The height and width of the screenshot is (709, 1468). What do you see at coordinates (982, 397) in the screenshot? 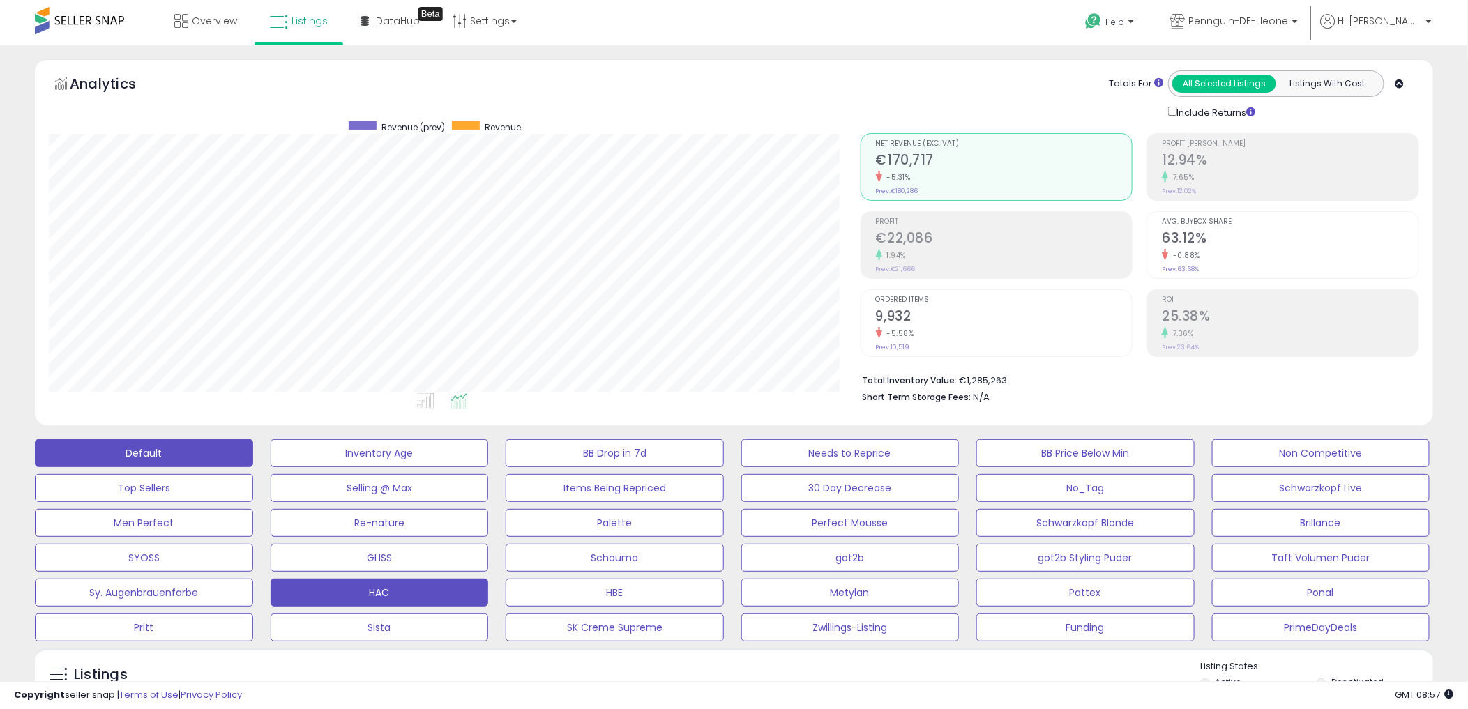
I see `span: N/A` at bounding box center [982, 397].